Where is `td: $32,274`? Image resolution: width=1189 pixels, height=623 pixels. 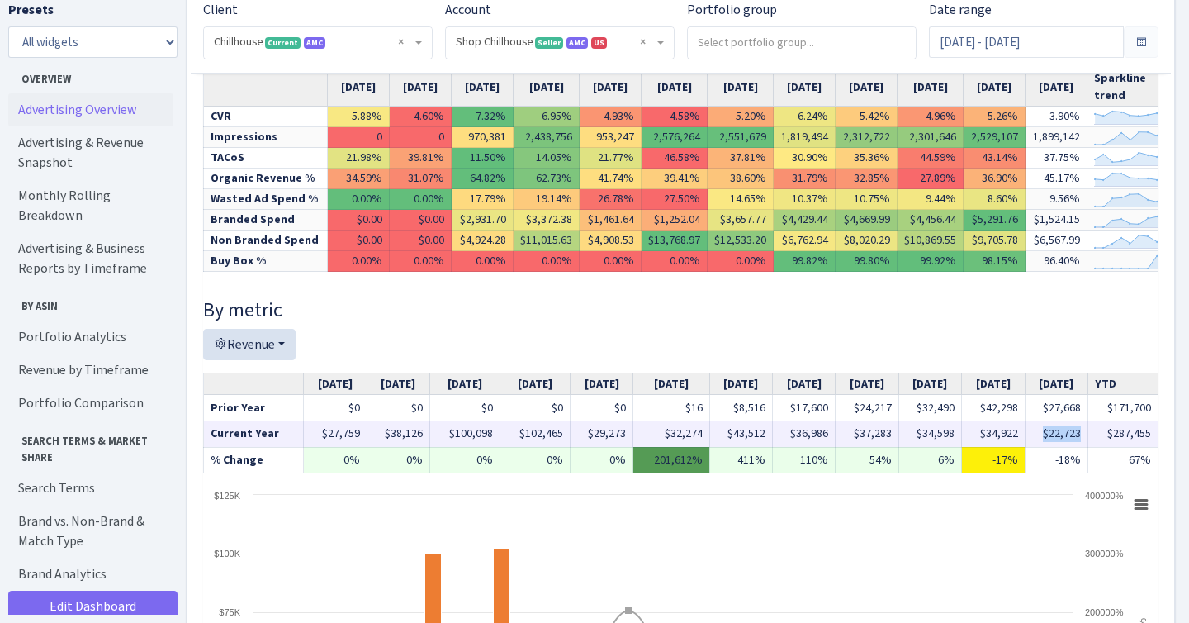
td: $32,274 is located at coordinates (671, 434).